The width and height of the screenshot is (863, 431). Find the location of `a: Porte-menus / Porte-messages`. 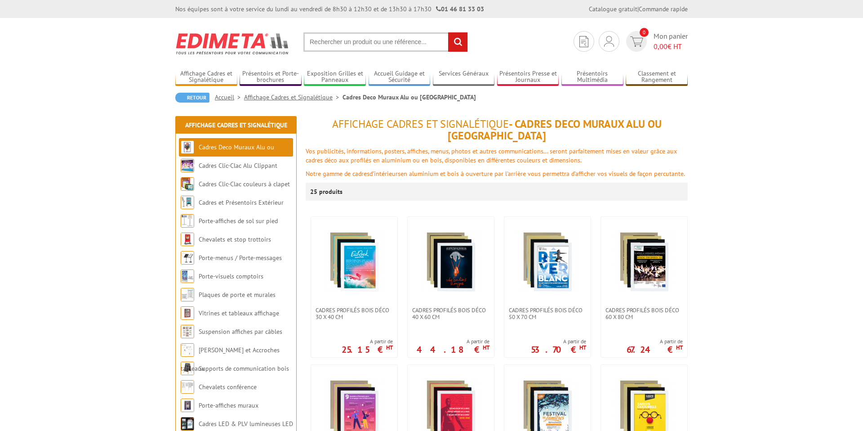

a: Porte-menus / Porte-messages is located at coordinates (240, 258).